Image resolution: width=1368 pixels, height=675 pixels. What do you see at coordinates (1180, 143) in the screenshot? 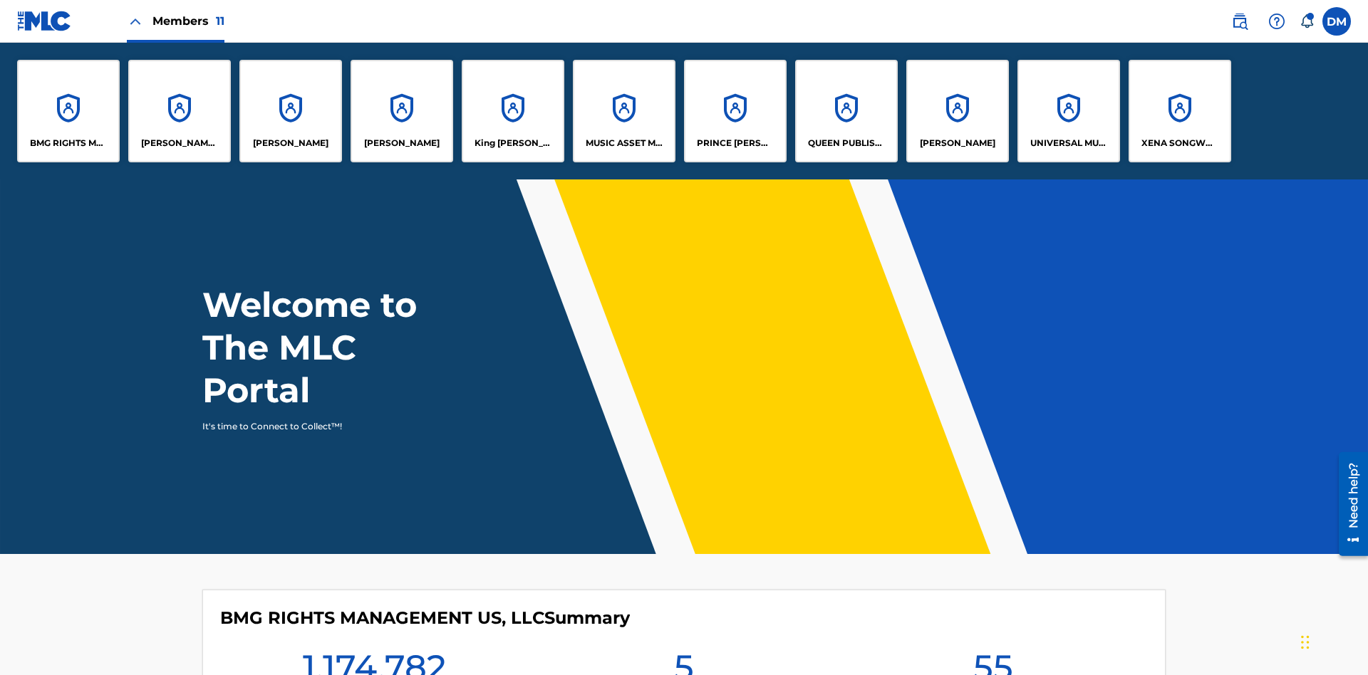
I see `p: XENA SONGWRITER` at bounding box center [1180, 143].